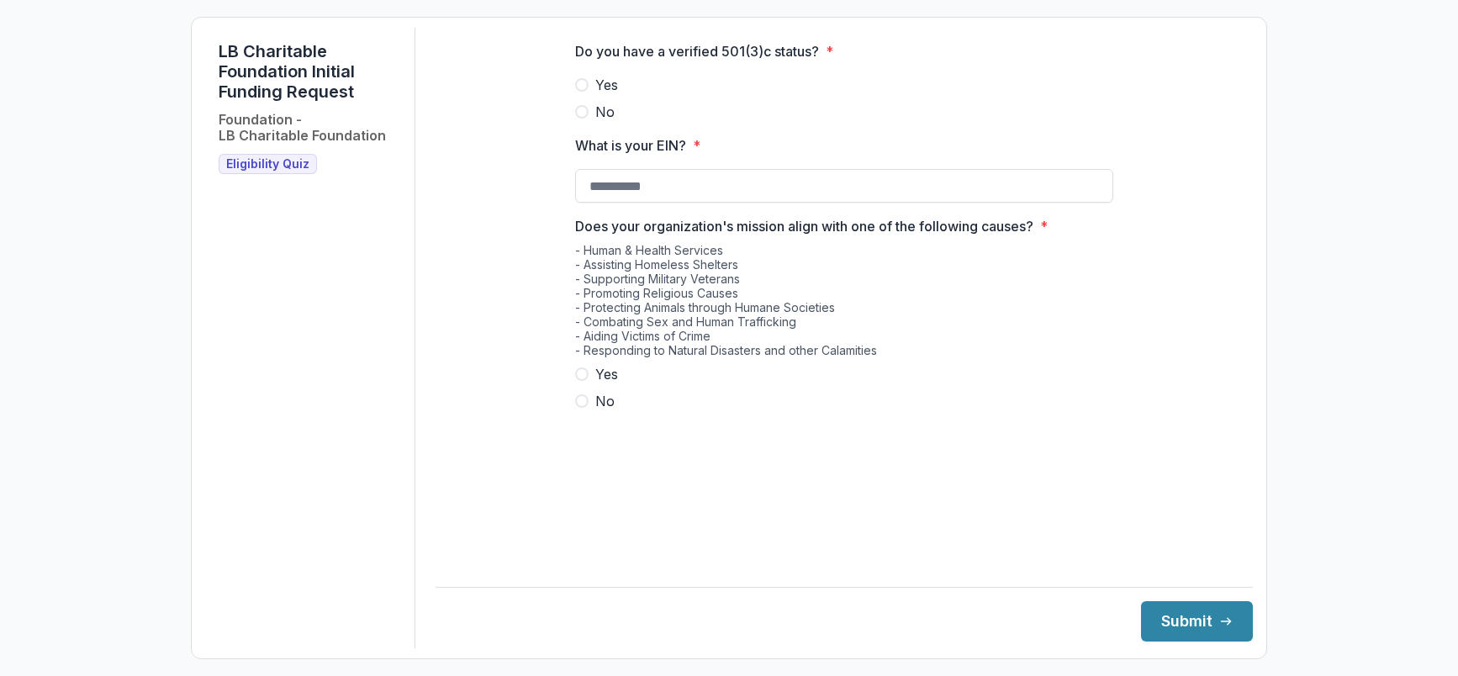  What do you see at coordinates (1197, 621) in the screenshot?
I see `button: Submit` at bounding box center [1197, 621].